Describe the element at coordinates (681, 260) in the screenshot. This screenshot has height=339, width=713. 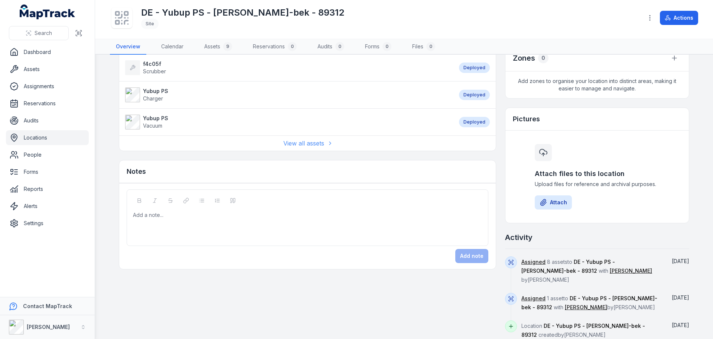
I see `time: 8/14/2025, 3:24:20 PM` at that location.